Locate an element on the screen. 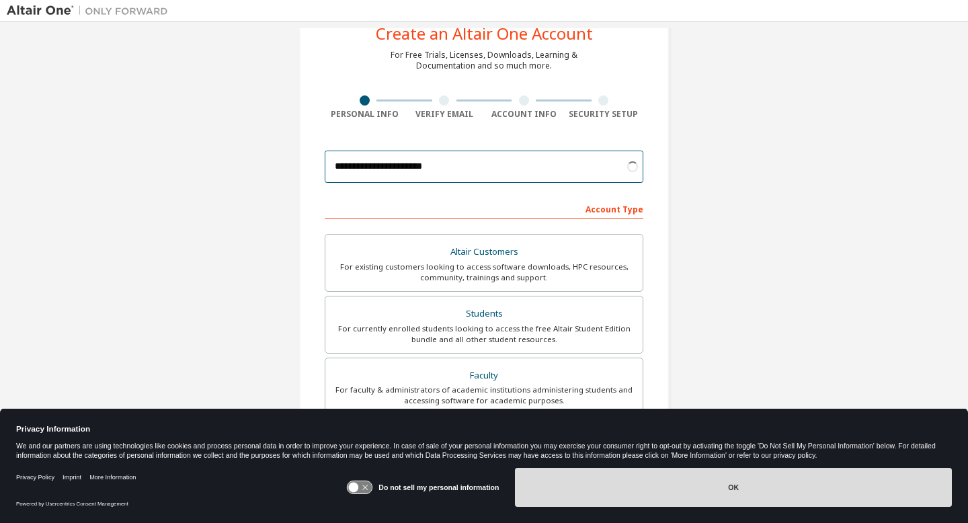  div: Verify Email is located at coordinates (444, 114).